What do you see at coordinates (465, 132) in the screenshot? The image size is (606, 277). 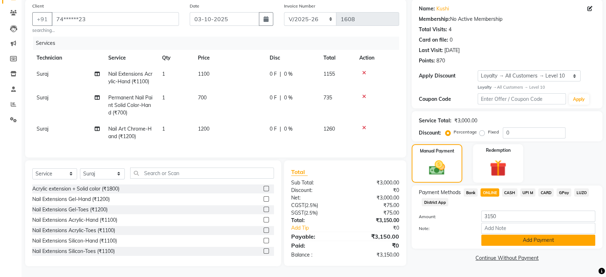 I see `label: Percentage` at bounding box center [465, 132].